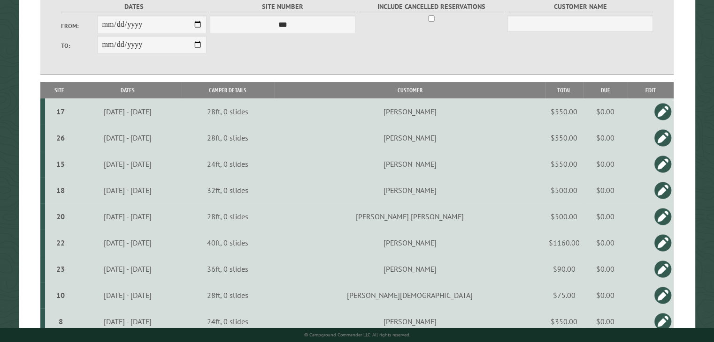 This screenshot has height=342, width=714. What do you see at coordinates (564, 90) in the screenshot?
I see `th: Total` at bounding box center [564, 90].